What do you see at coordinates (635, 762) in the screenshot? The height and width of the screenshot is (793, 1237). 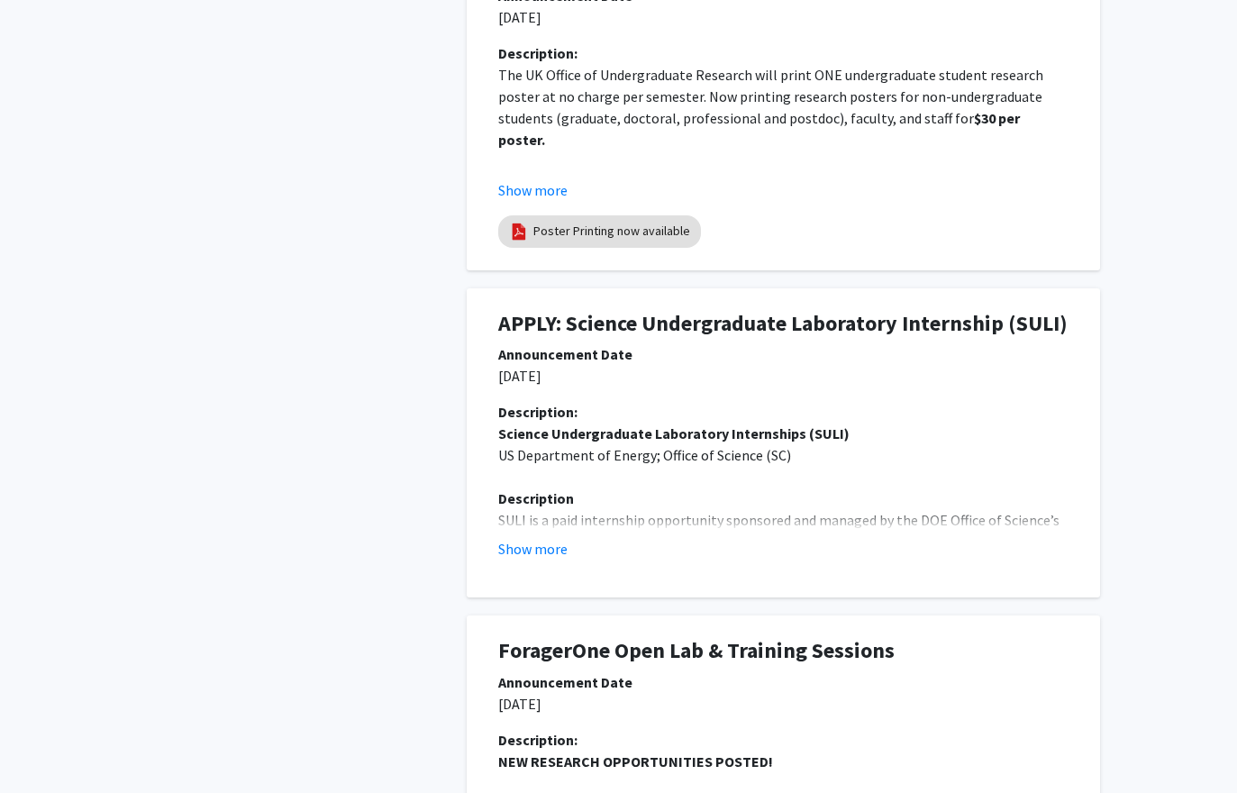 I see `strong: NEW RESEARCH OPPORTUNITIES POSTED!` at bounding box center [635, 762].